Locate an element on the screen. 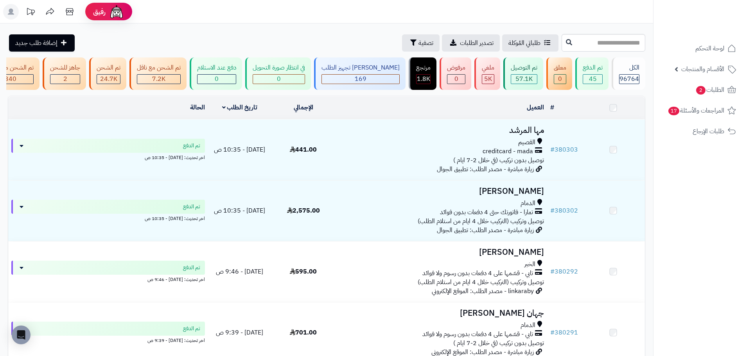 The width and height of the screenshot is (745, 356). div: معلق is located at coordinates (560, 68).